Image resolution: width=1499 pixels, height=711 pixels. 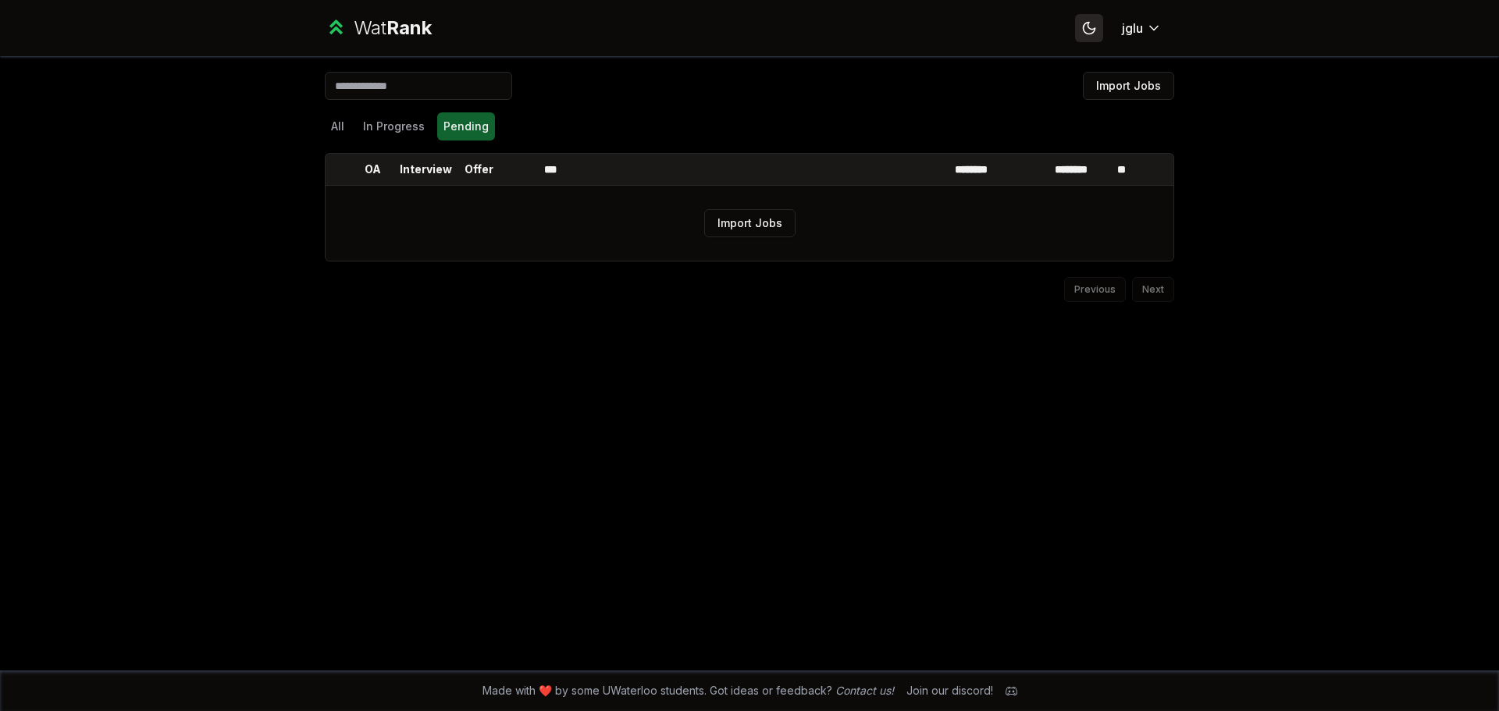 I want to click on a: WatRank, so click(x=378, y=28).